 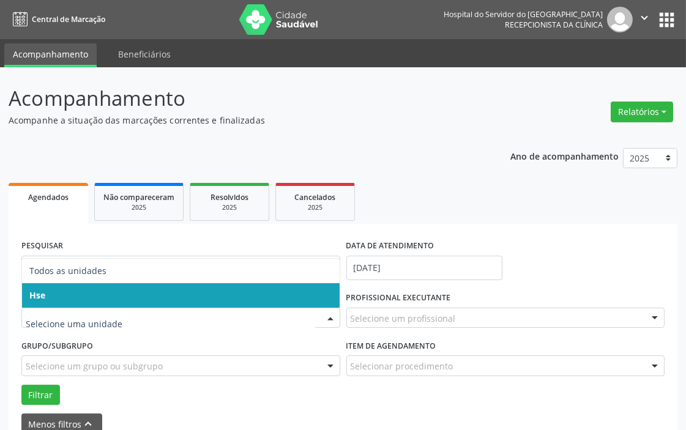 What do you see at coordinates (57, 346) in the screenshot?
I see `label: Grupo/Subgrupo` at bounding box center [57, 346].